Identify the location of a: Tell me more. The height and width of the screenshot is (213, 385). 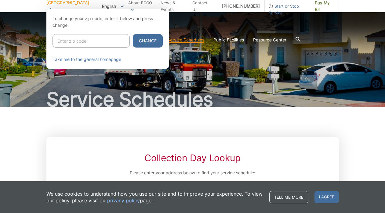
(289, 197).